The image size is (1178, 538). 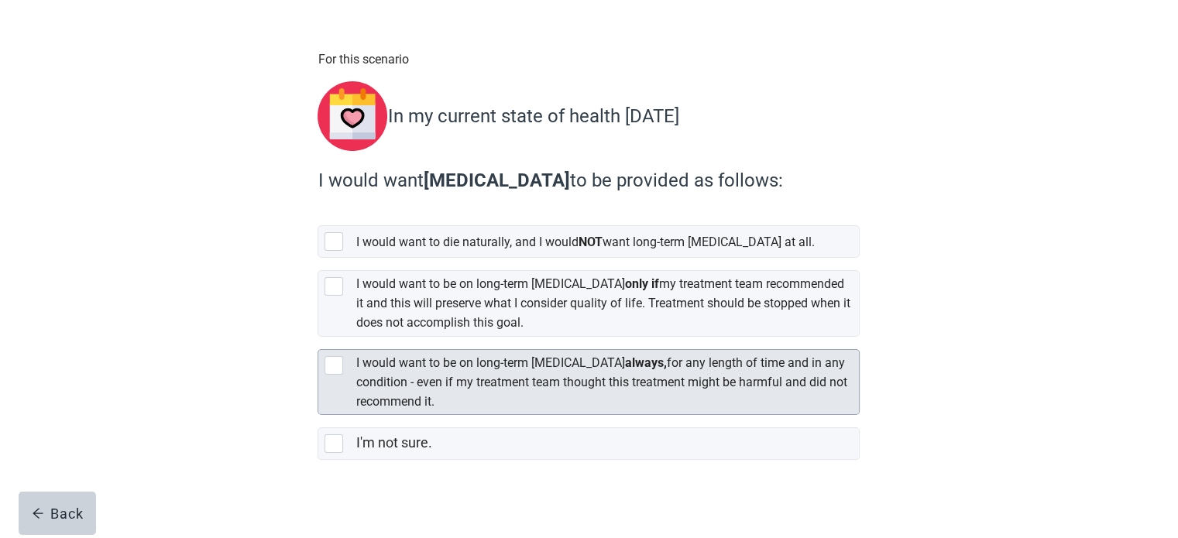 What do you see at coordinates (641, 283) in the screenshot?
I see `strong: only if` at bounding box center [641, 283].